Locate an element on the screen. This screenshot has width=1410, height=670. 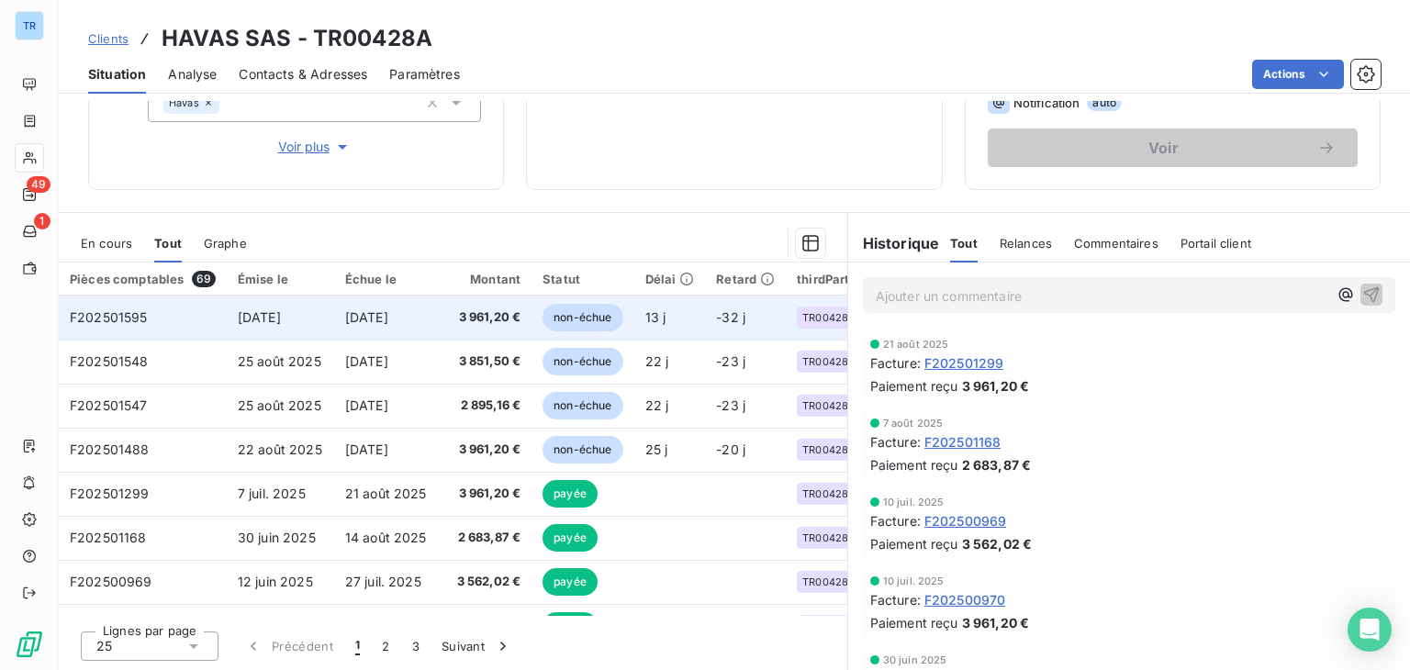
button: Voir plus is located at coordinates (314, 147).